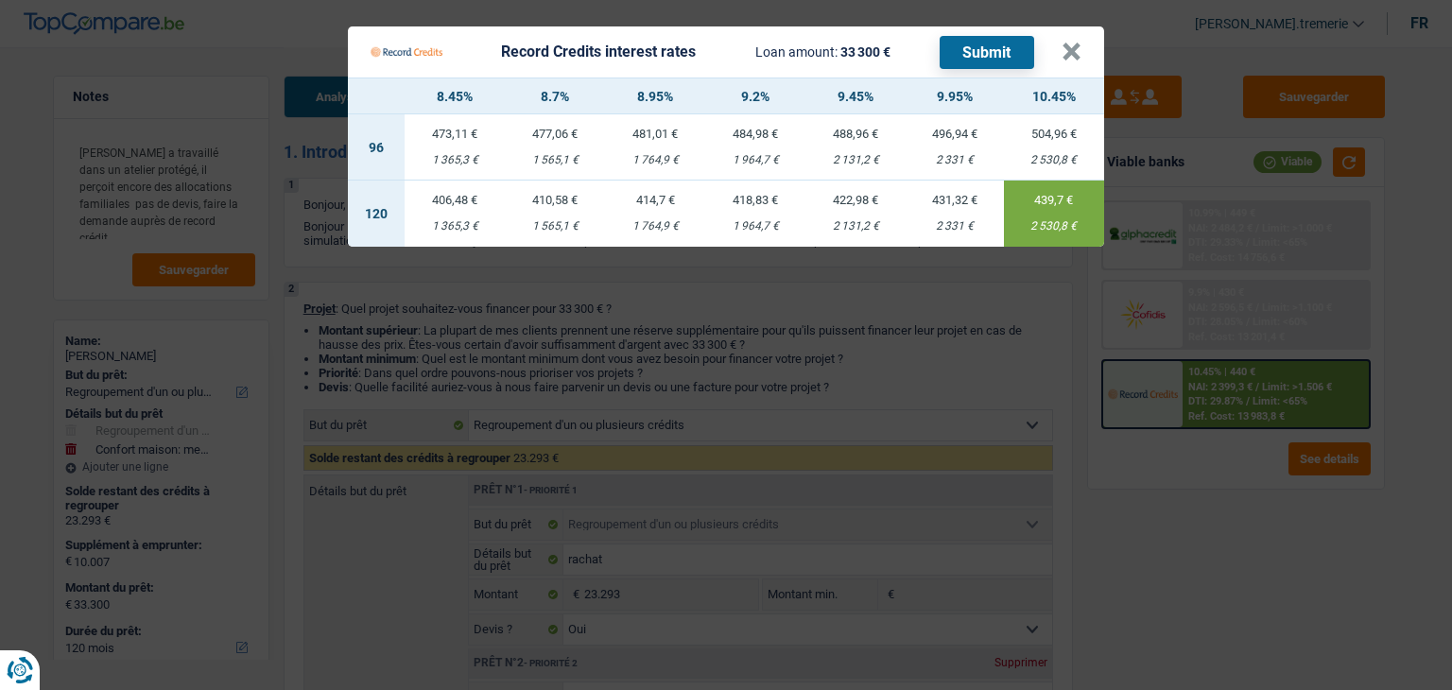 This screenshot has width=1452, height=690. What do you see at coordinates (796, 52) in the screenshot?
I see `span: Loan amount:` at bounding box center [796, 52].